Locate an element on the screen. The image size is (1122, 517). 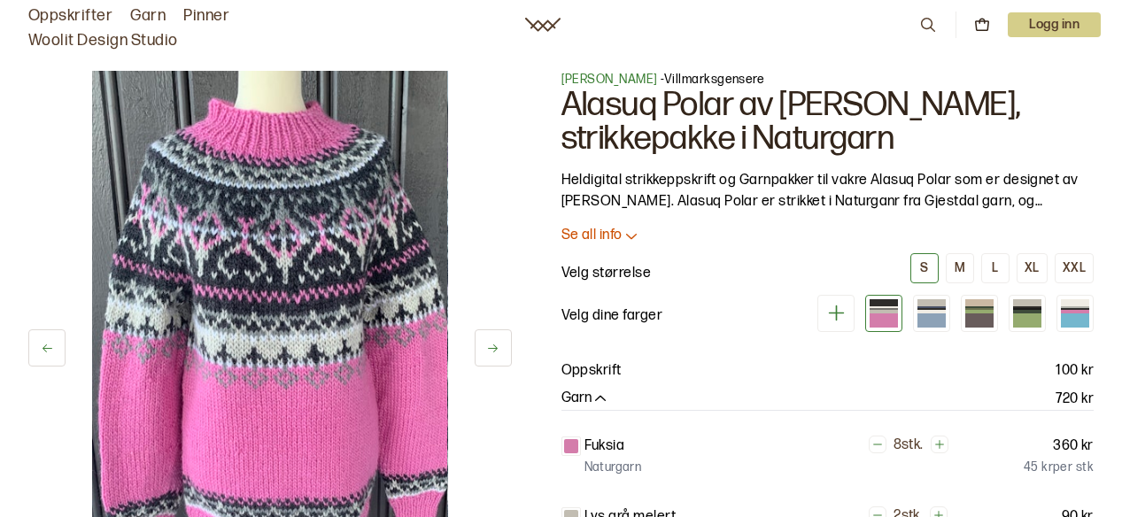
p: 45 kr per stk is located at coordinates (1058, 467).